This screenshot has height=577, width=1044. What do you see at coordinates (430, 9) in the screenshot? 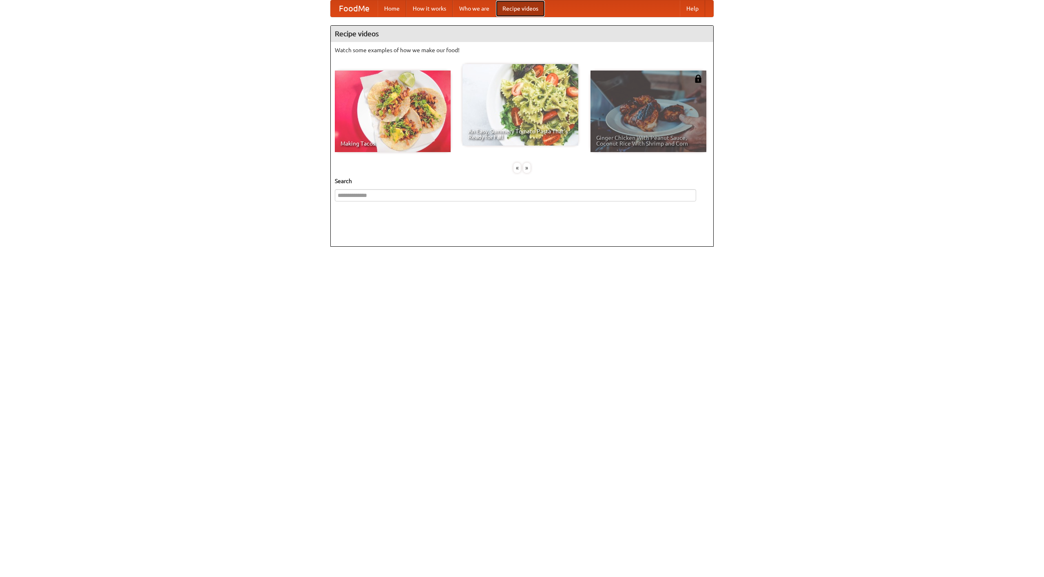
I see `a: How it works` at bounding box center [430, 9].